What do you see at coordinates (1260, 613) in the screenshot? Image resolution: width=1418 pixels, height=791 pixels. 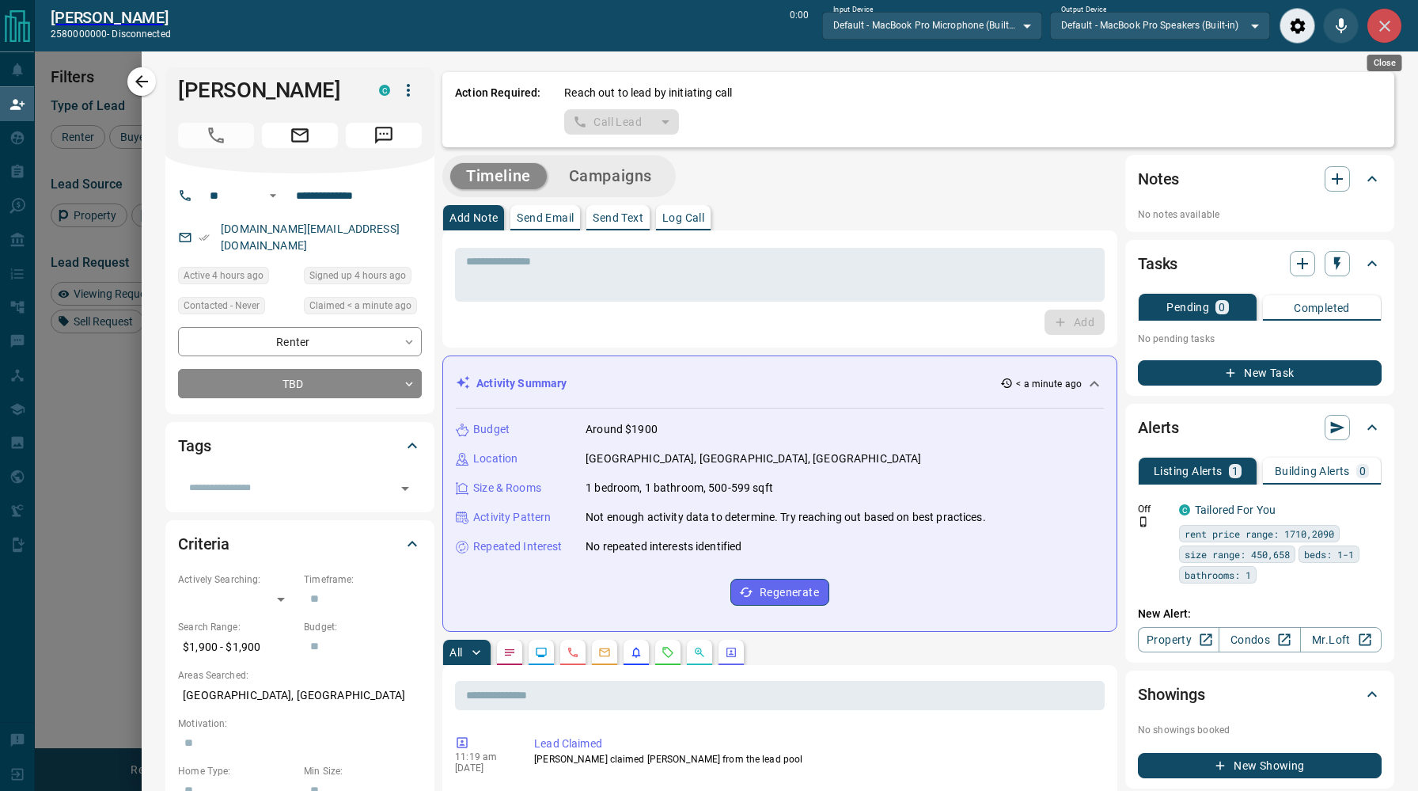 I see `p: New Alert:` at bounding box center [1260, 613].